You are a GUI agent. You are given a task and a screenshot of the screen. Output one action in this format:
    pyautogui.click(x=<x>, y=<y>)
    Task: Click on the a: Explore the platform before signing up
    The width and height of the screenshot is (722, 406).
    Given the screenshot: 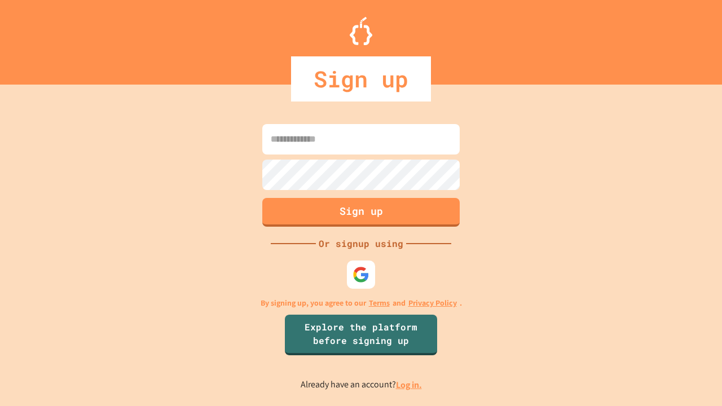 What is the action you would take?
    pyautogui.click(x=361, y=335)
    